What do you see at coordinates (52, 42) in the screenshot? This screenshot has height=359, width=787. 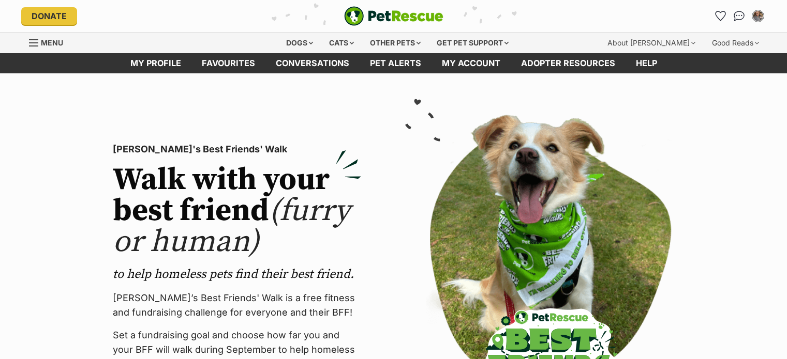 I see `span: Menu` at bounding box center [52, 42].